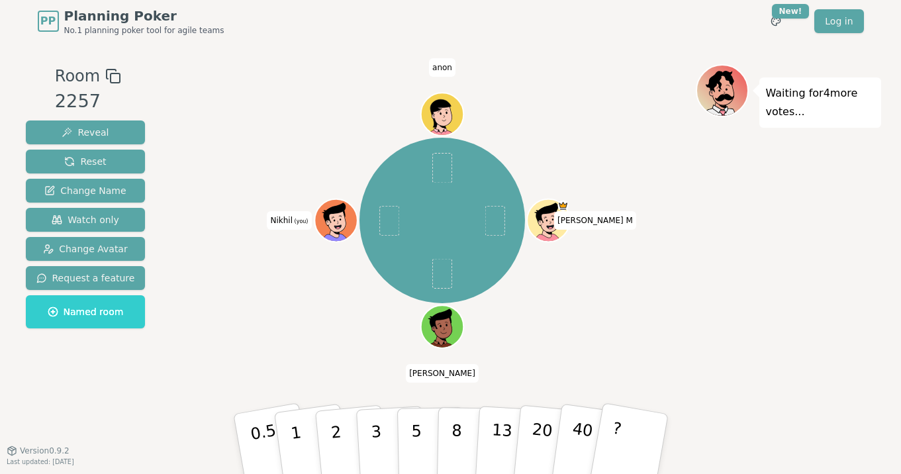  I want to click on button: Reveal, so click(85, 132).